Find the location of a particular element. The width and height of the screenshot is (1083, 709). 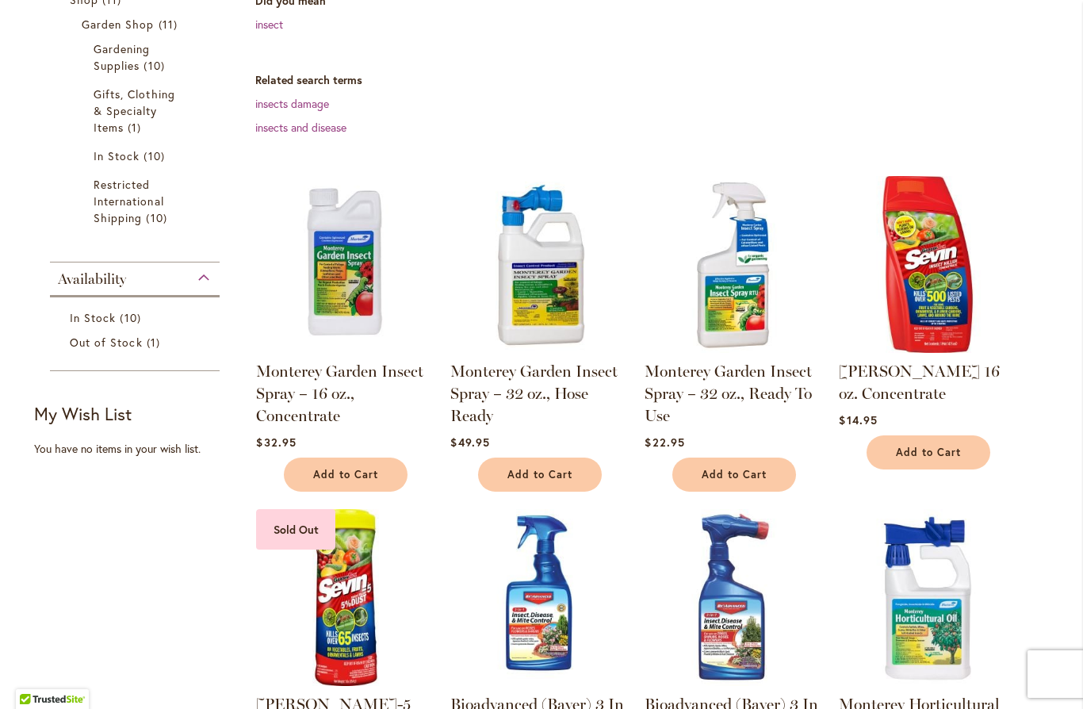

img: Sevin-5 is located at coordinates (344, 597).